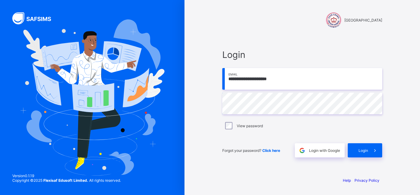 The height and width of the screenshot is (195, 420). Describe the element at coordinates (251, 150) in the screenshot. I see `span: Forgot your password?` at that location.